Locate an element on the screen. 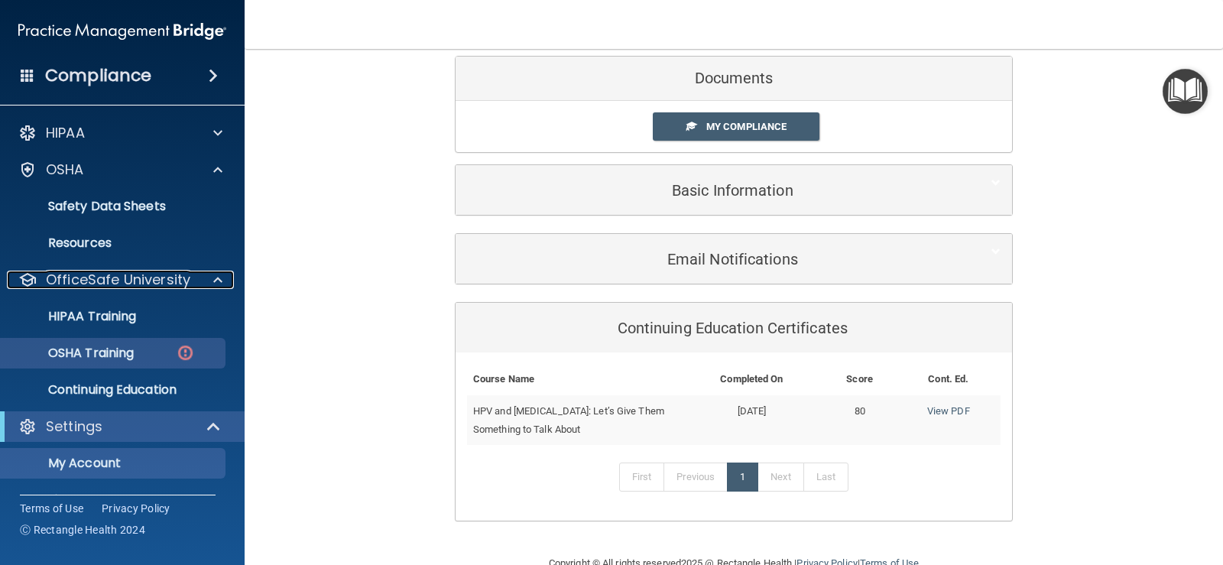  a: Privacy Policy is located at coordinates (136, 508).